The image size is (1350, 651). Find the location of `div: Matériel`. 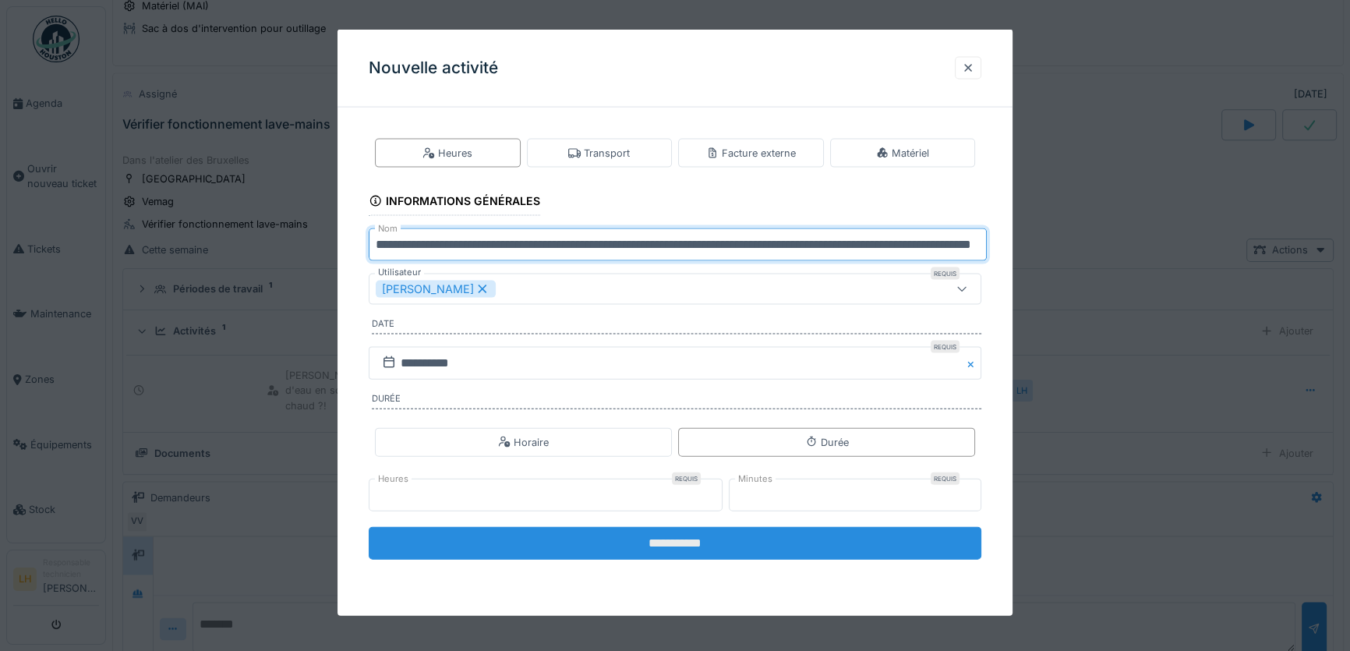

div: Matériel is located at coordinates (902, 153).